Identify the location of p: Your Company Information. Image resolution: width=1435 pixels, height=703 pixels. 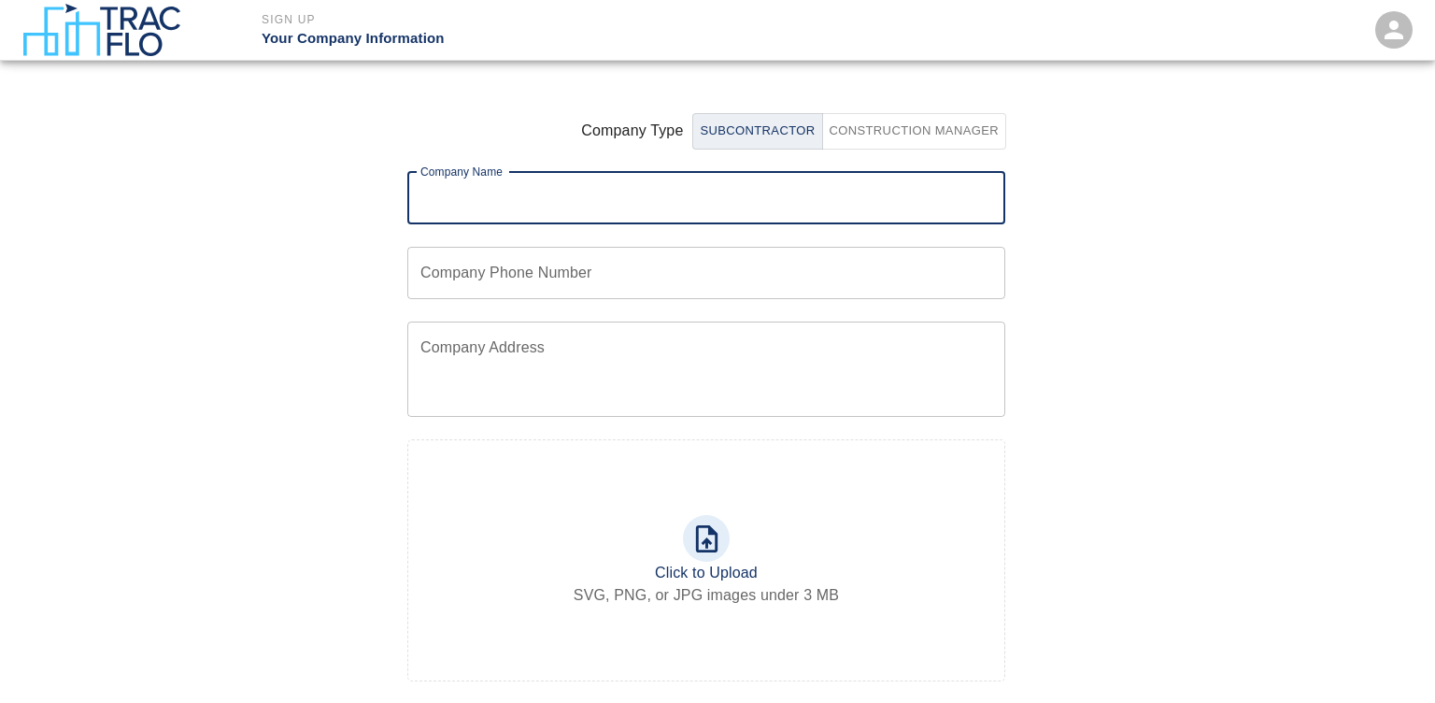
(540, 38).